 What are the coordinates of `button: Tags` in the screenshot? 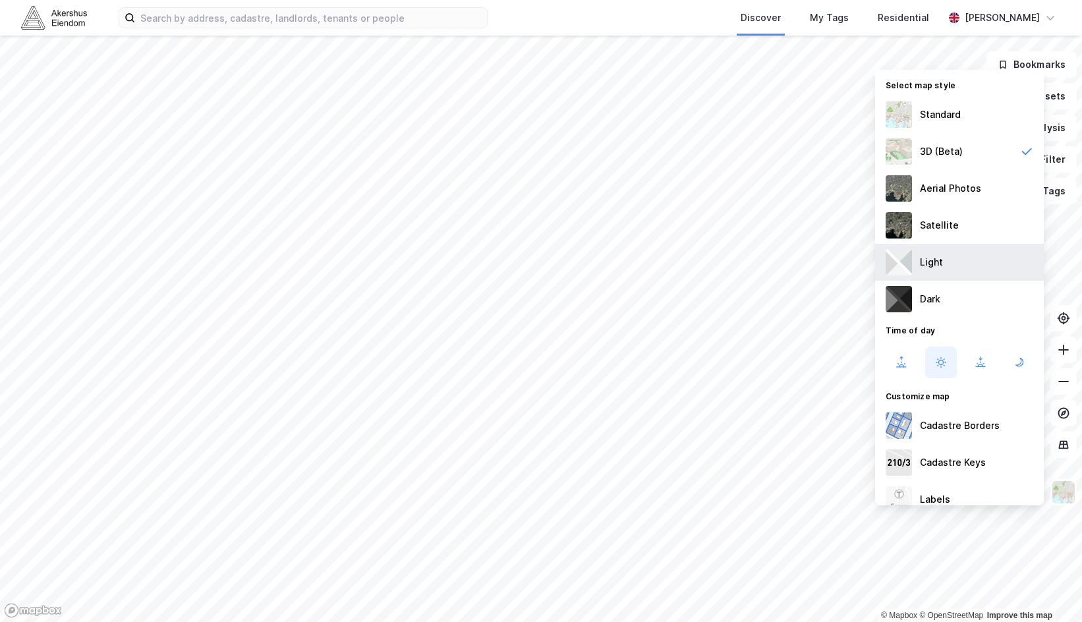 It's located at (1045, 191).